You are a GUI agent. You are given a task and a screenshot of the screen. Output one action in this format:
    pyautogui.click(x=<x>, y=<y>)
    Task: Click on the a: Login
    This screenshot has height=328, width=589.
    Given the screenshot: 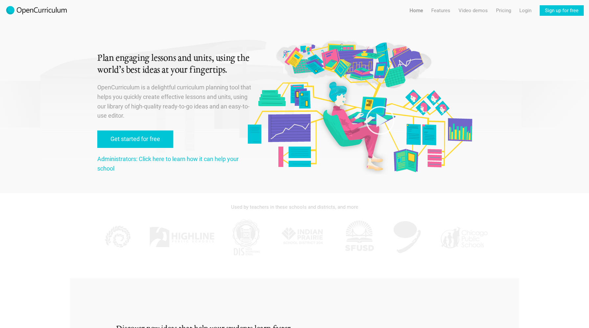 What is the action you would take?
    pyautogui.click(x=525, y=11)
    